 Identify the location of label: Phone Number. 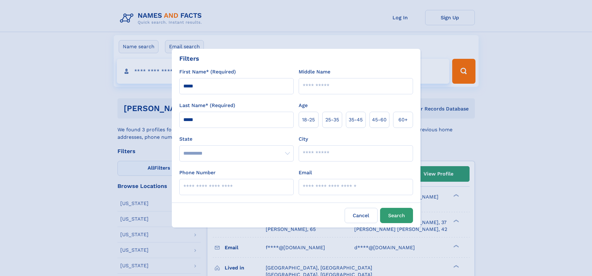
(197, 173).